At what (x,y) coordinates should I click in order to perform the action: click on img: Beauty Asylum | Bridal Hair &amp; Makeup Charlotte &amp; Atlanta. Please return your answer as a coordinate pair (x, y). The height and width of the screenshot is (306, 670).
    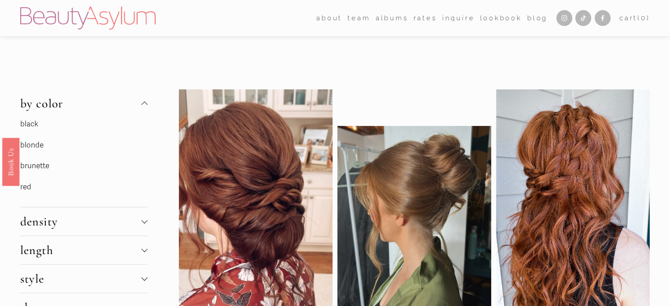
    Looking at the image, I should click on (88, 18).